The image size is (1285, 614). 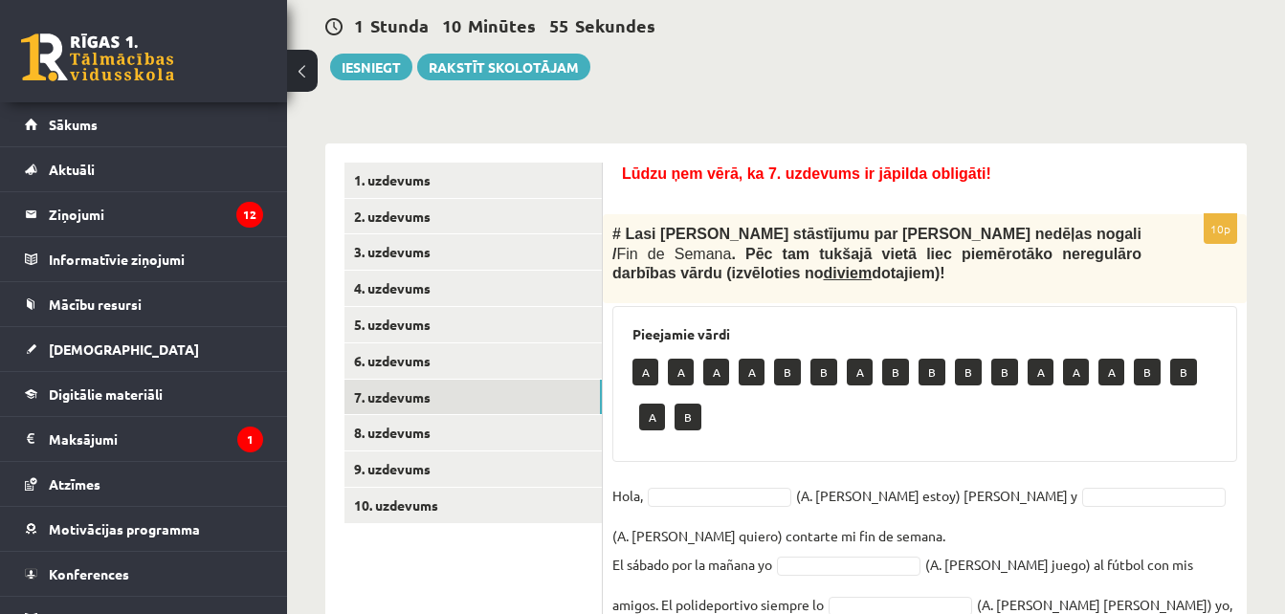 What do you see at coordinates (144, 124) in the screenshot?
I see `a: Sākums` at bounding box center [144, 124].